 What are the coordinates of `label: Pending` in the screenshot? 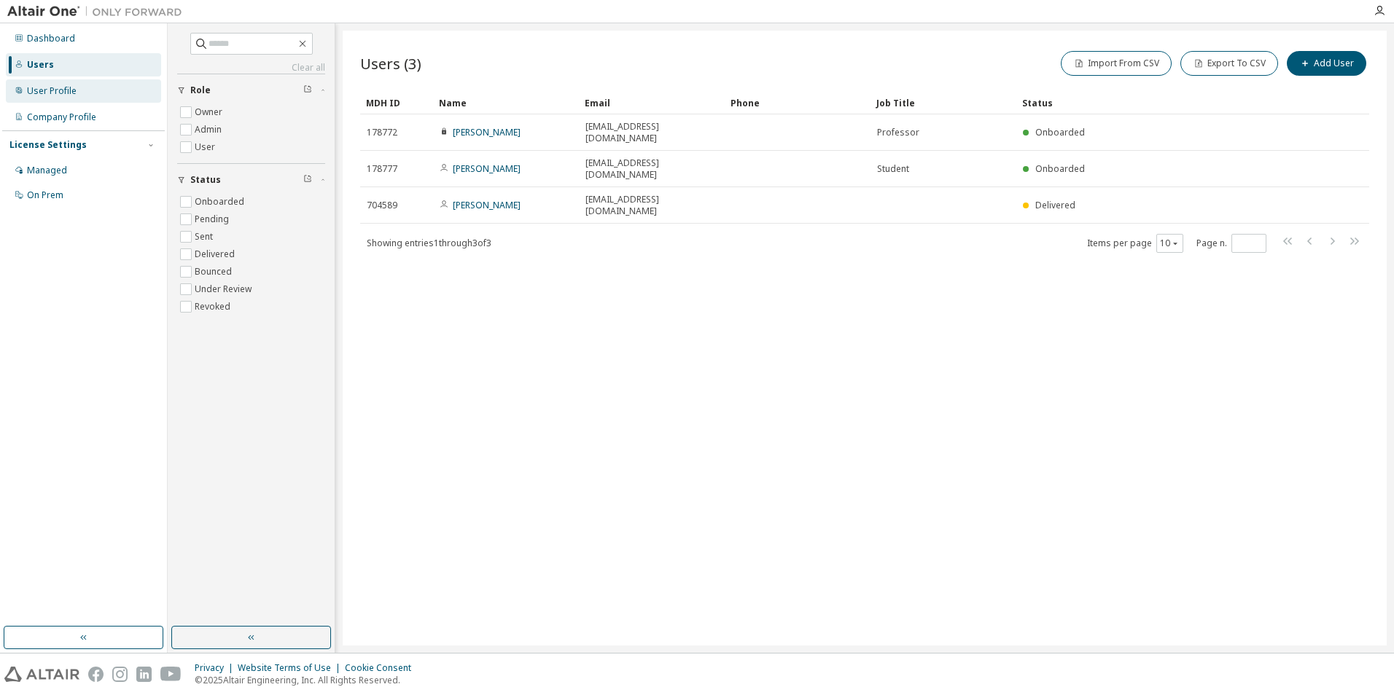 It's located at (213, 219).